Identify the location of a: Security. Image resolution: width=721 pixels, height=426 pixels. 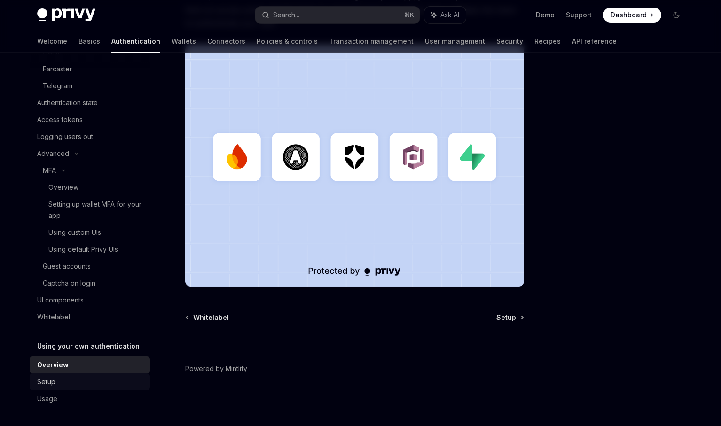
(509, 41).